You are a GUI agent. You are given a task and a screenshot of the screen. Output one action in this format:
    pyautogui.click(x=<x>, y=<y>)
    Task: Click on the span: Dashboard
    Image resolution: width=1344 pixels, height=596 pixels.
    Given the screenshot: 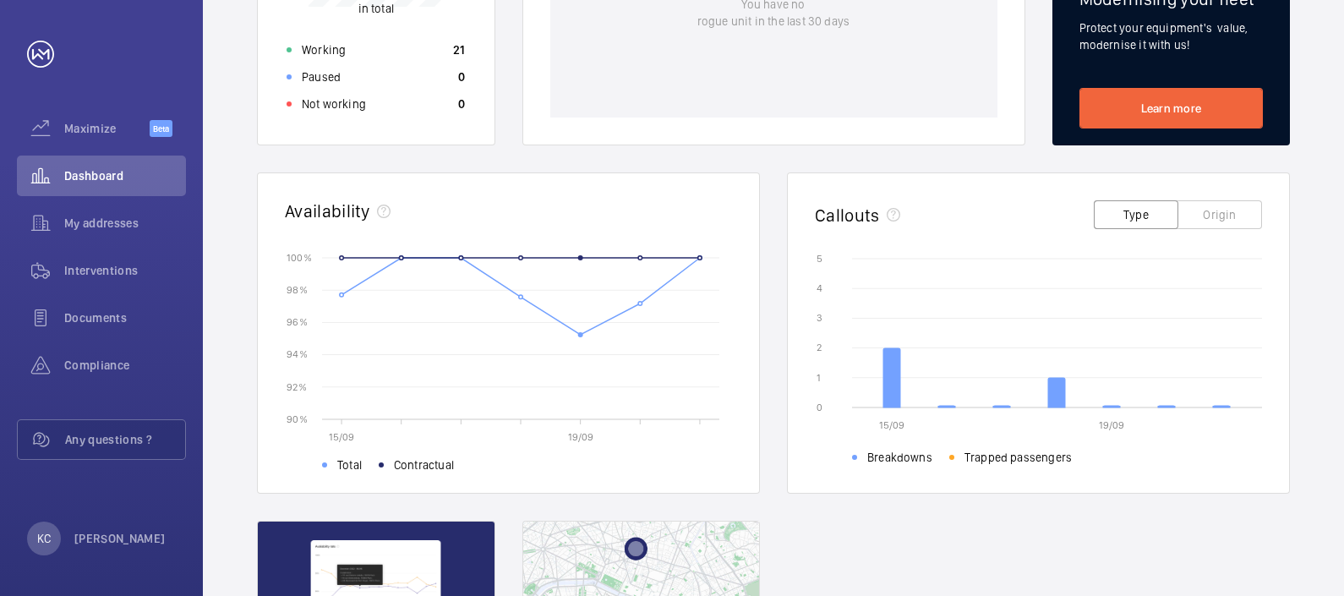 What is the action you would take?
    pyautogui.click(x=125, y=176)
    